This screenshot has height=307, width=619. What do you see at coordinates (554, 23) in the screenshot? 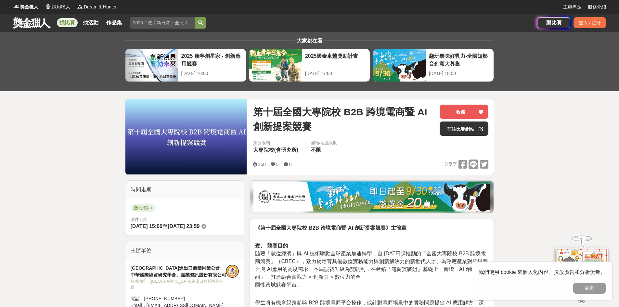
I see `div: 辦比賽` at bounding box center [554, 23].